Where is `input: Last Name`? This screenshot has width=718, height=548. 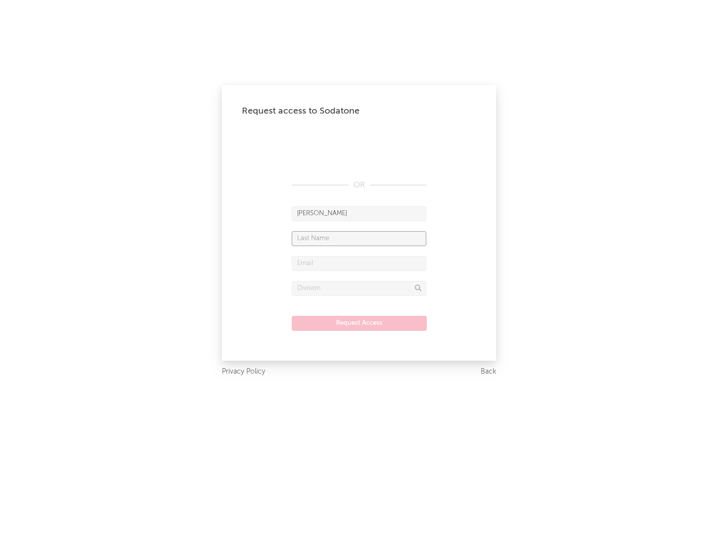 input: Last Name is located at coordinates (359, 239).